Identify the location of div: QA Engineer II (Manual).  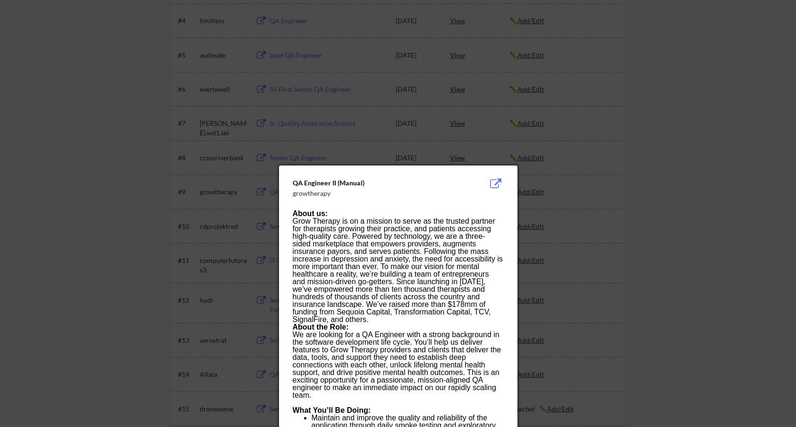
(375, 183).